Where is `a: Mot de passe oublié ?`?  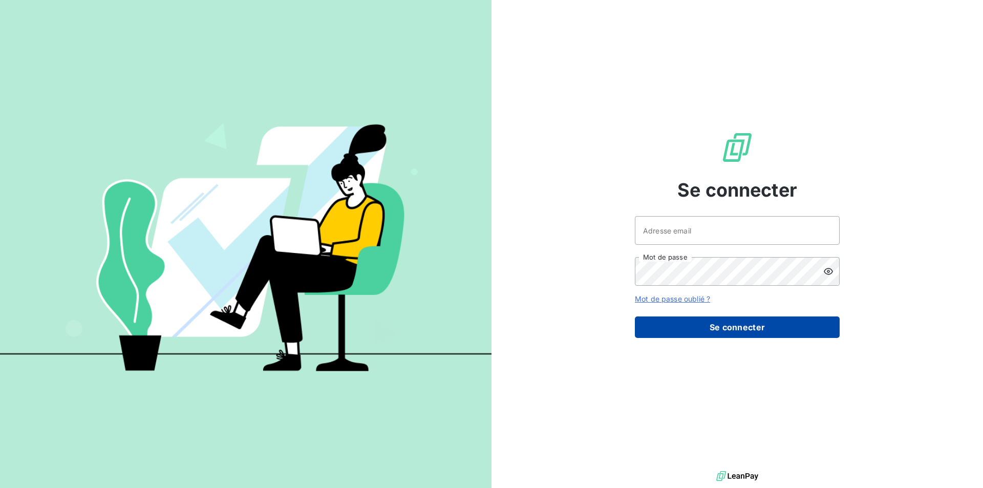
a: Mot de passe oublié ? is located at coordinates (672, 298).